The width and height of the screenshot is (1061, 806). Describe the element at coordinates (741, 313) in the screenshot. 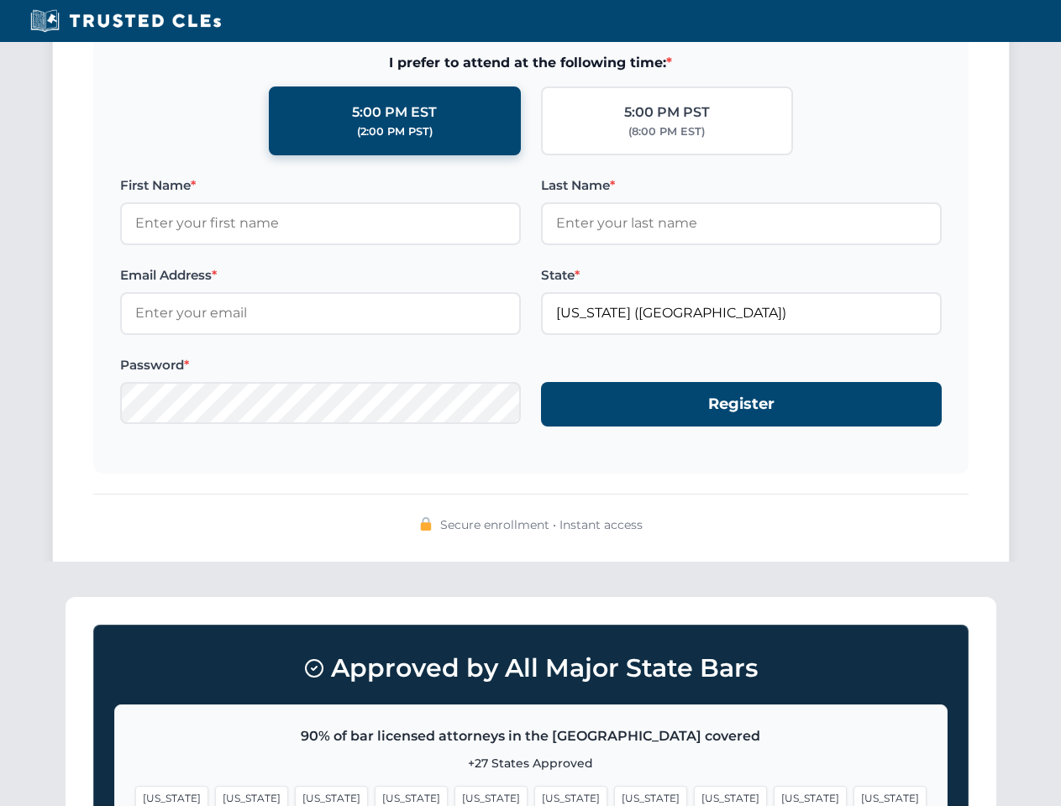

I see `input: Florida (FL)` at that location.